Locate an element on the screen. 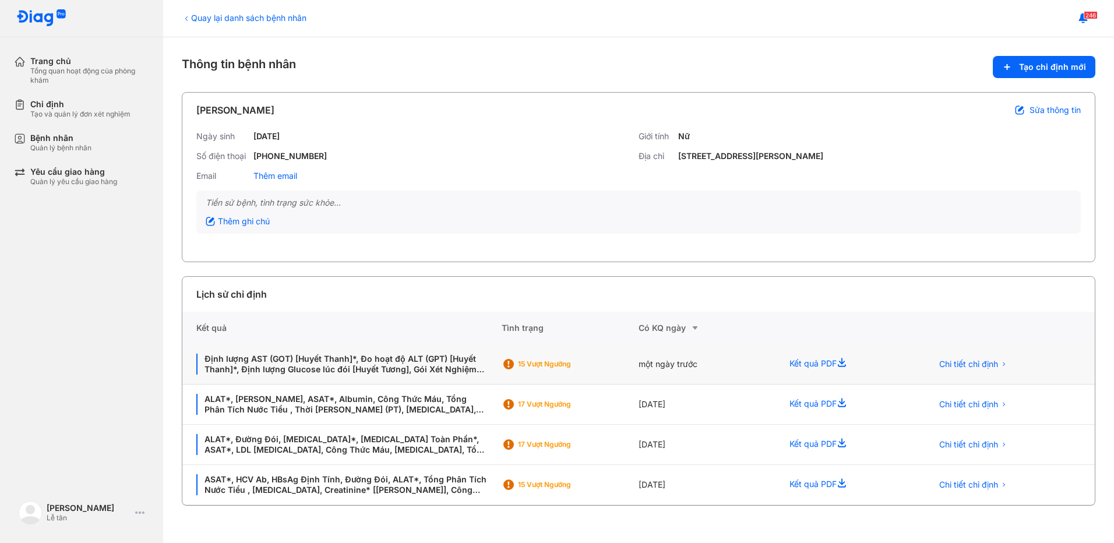 The height and width of the screenshot is (543, 1114). div: Tiền sử bệnh, tình trạng sức khỏe... is located at coordinates (639, 203).